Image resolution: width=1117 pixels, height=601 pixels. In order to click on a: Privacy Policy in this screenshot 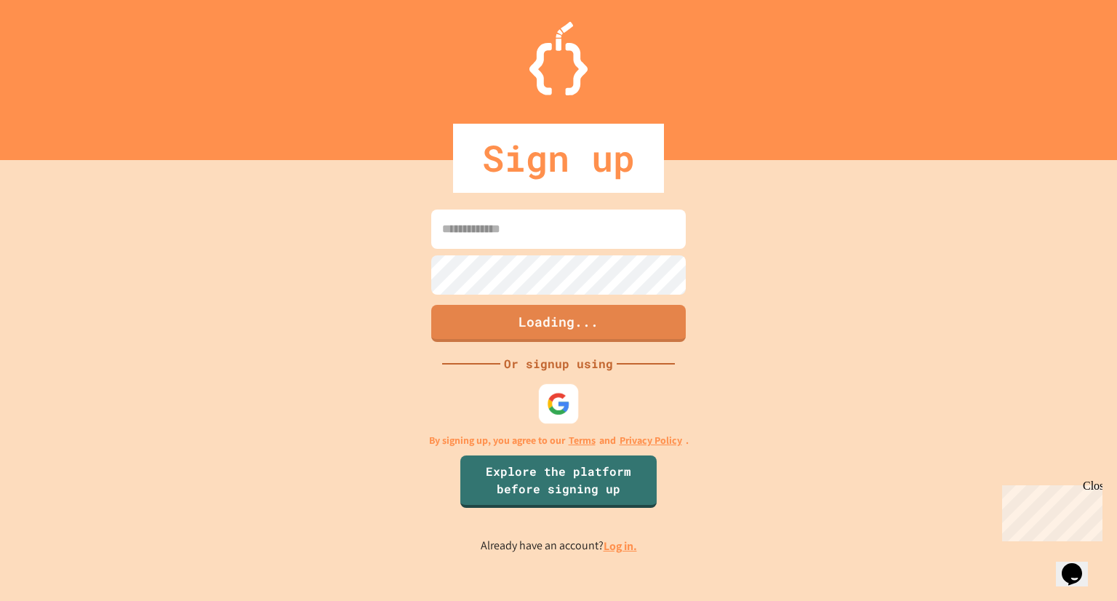, I will do `click(651, 440)`.